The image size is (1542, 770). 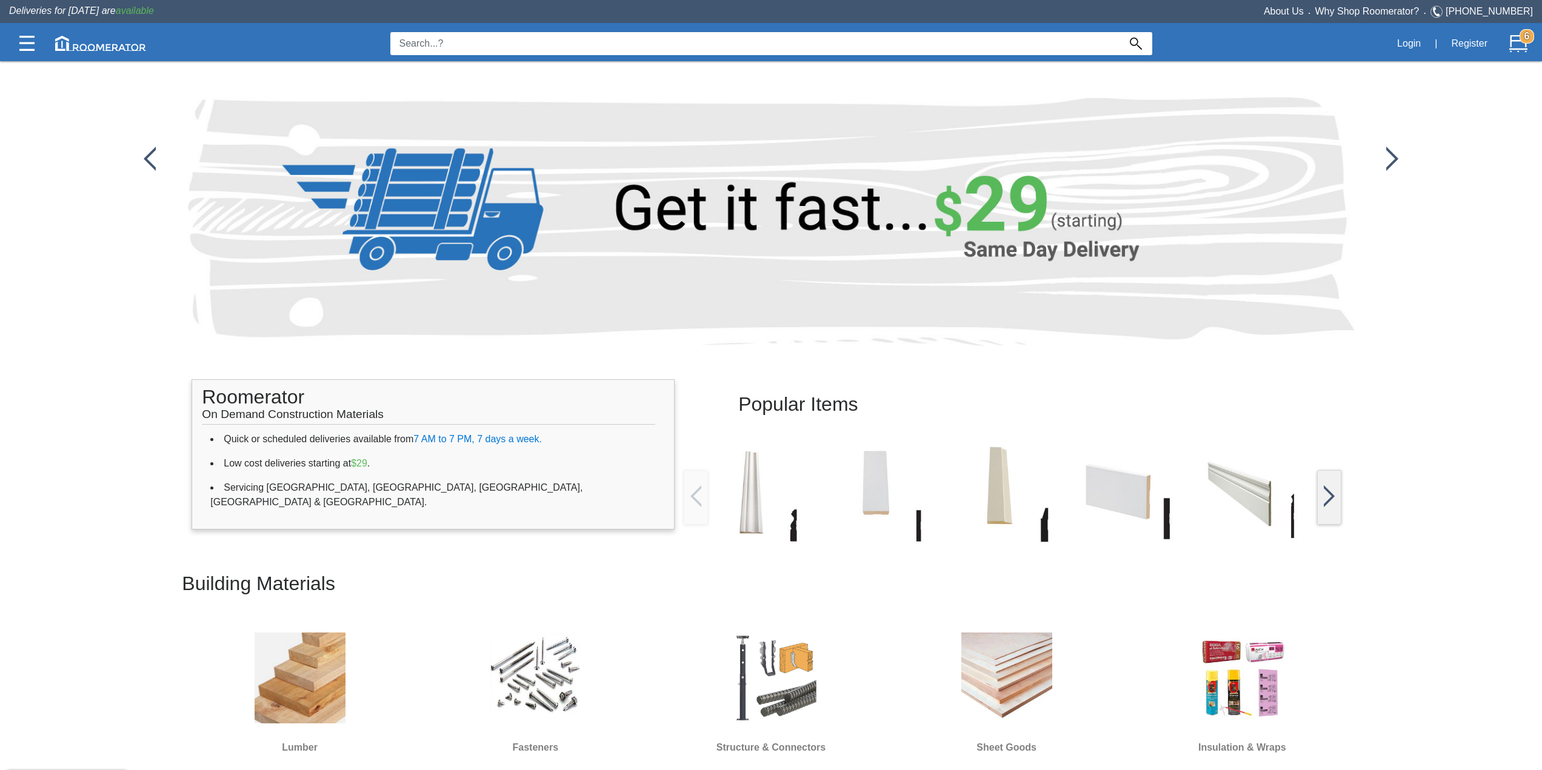 I want to click on li: Low cost deliveries starting at ., so click(x=433, y=464).